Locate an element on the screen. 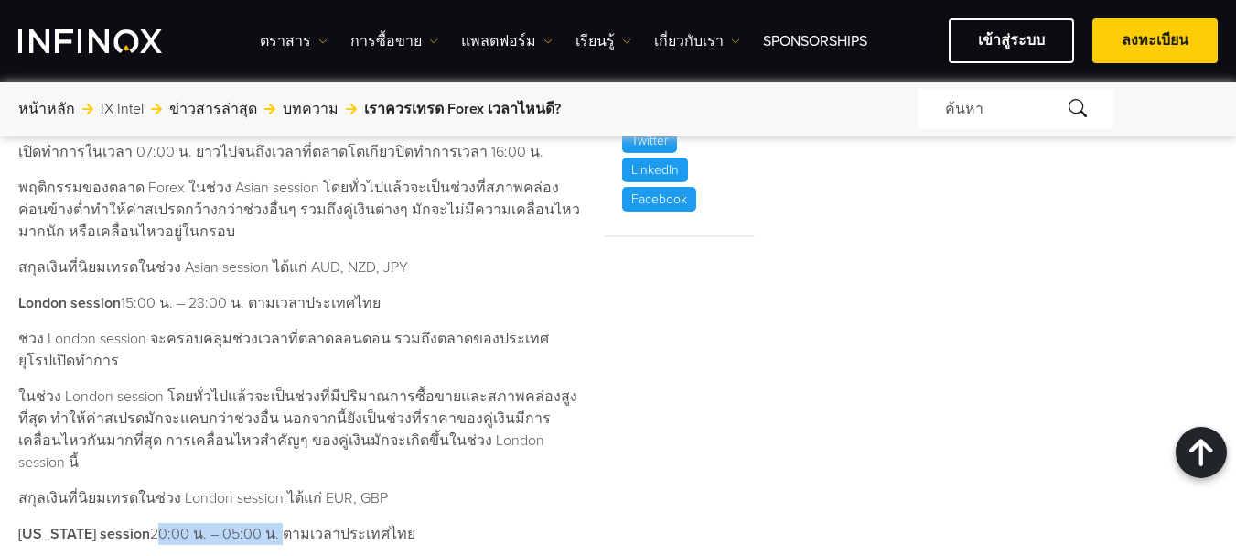  a: ข่าวสารล่าสุด is located at coordinates (213, 109).